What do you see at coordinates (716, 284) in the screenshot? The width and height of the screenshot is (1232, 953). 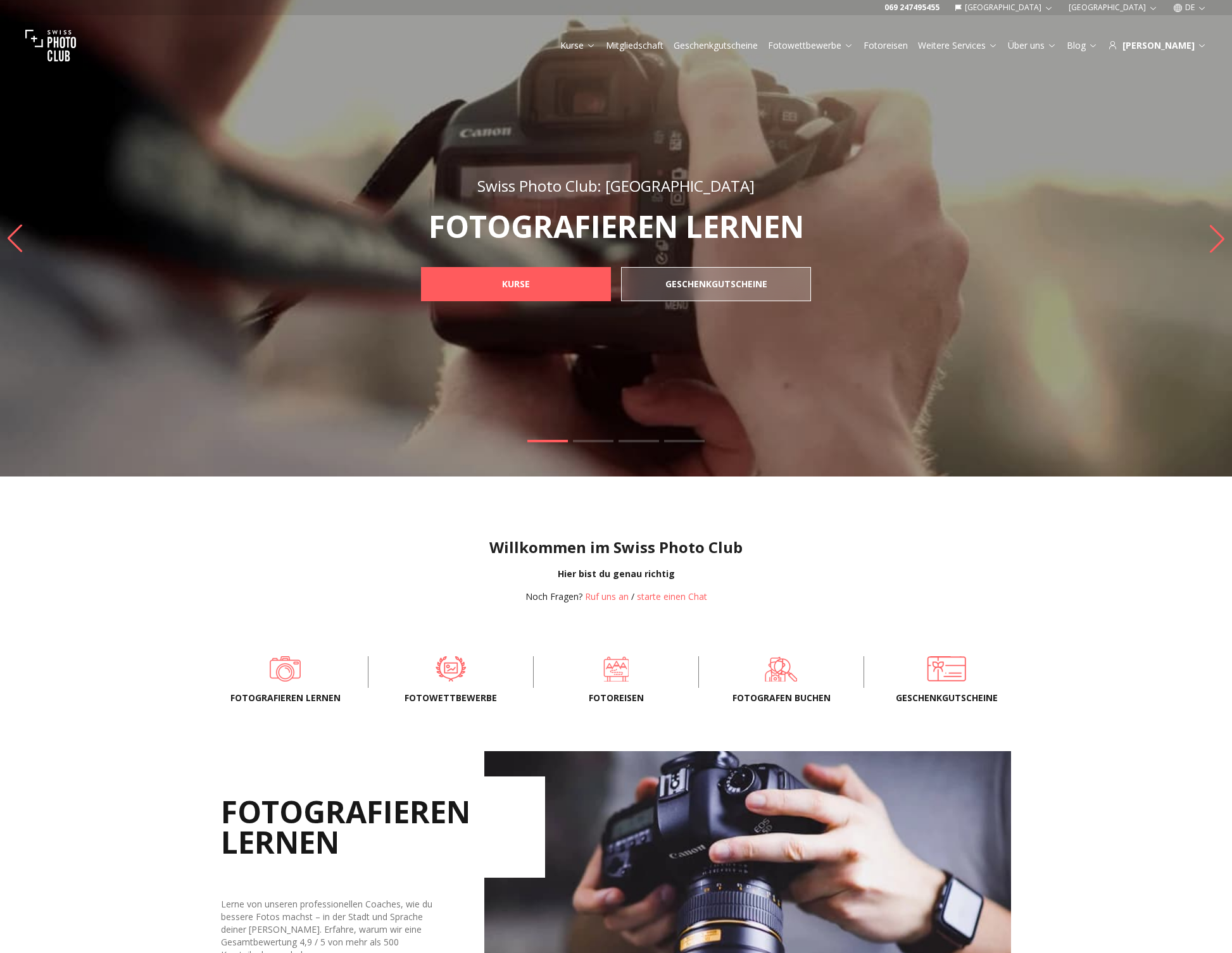 I see `a: GESCHENKGUTSCHEINE` at bounding box center [716, 284].